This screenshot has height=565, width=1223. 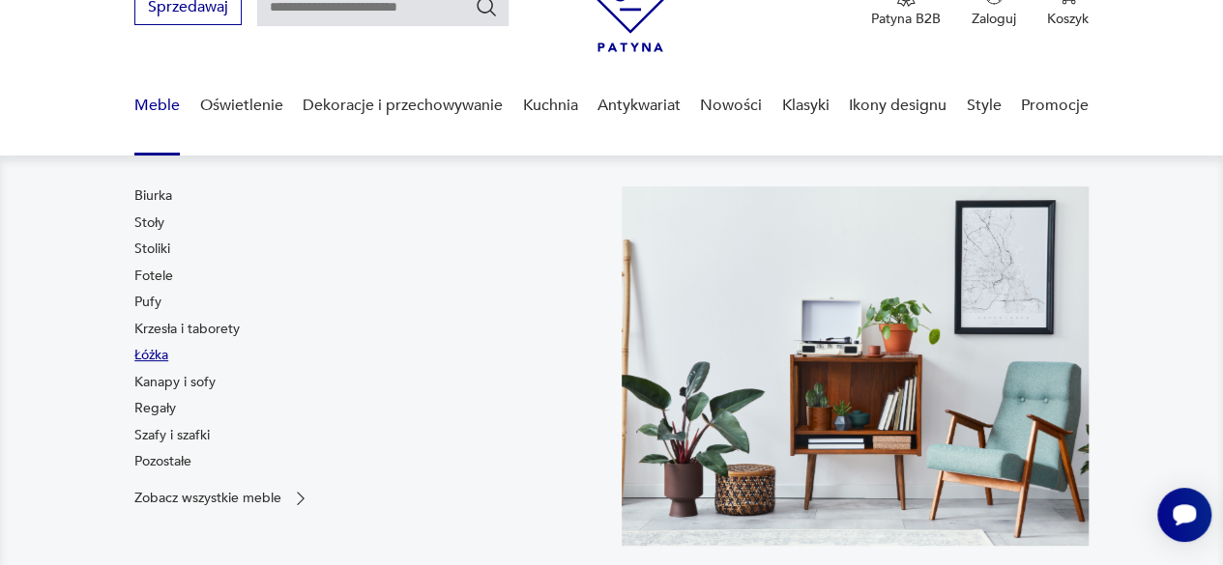 What do you see at coordinates (906, 18) in the screenshot?
I see `p: Patyna B2B` at bounding box center [906, 18].